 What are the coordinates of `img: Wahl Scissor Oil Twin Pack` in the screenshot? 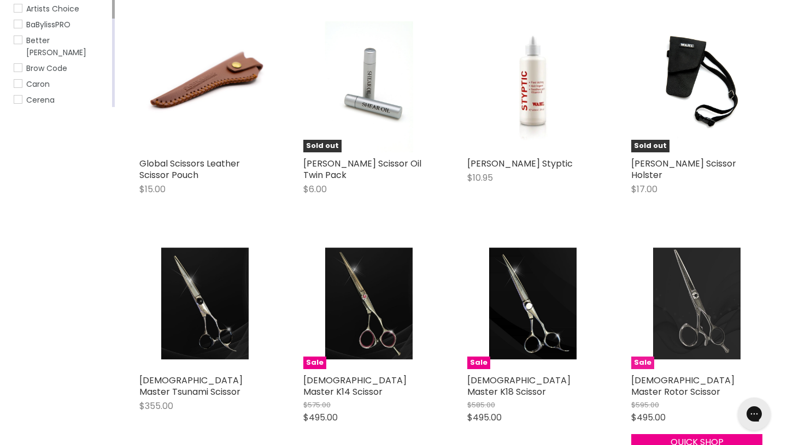 It's located at (369, 87).